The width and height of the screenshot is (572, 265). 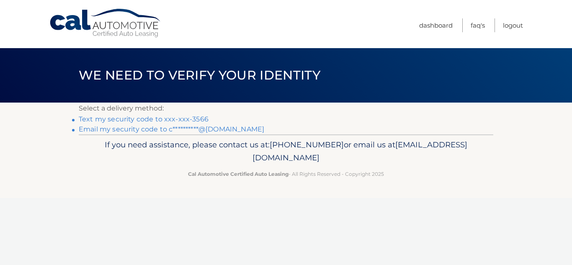 What do you see at coordinates (144, 119) in the screenshot?
I see `a: Text my security code to xxx-xxx-3566` at bounding box center [144, 119].